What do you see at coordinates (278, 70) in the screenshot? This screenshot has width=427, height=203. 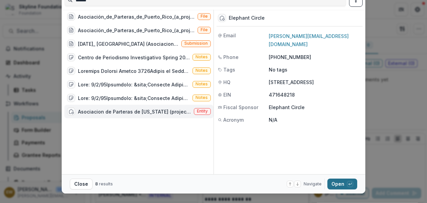 I see `p: No tags` at bounding box center [278, 70].